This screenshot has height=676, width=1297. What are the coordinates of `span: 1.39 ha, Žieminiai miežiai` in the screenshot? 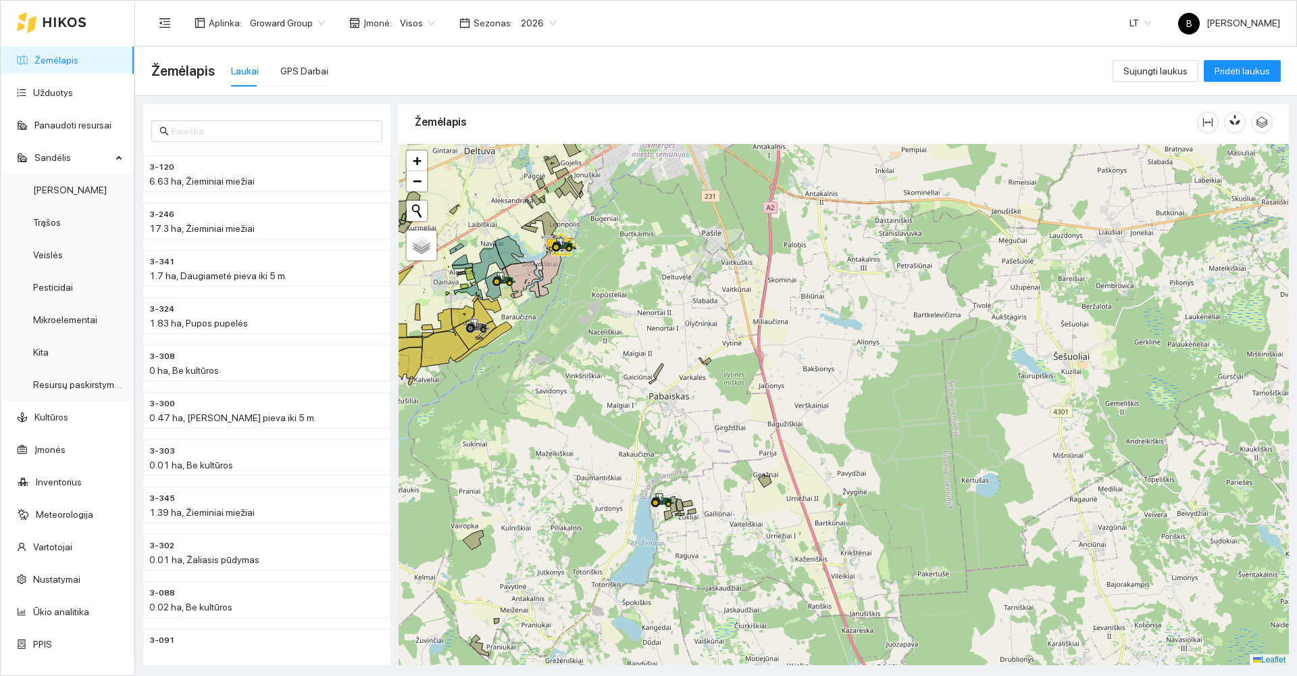 It's located at (202, 512).